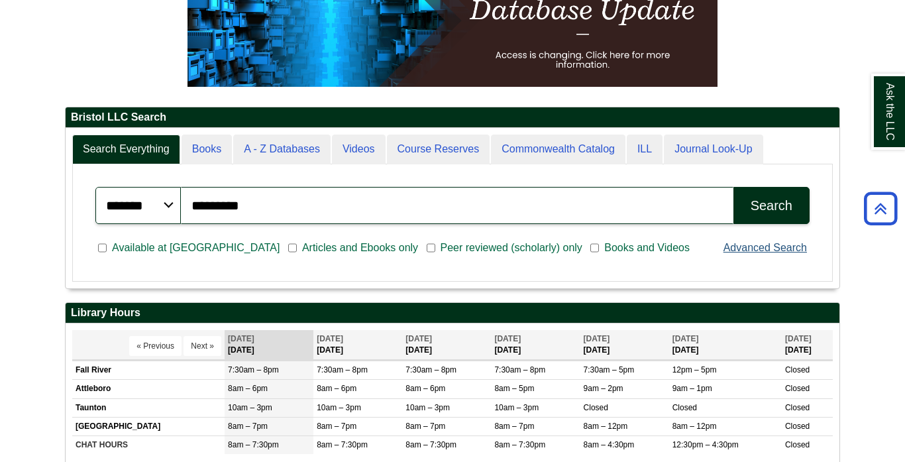 This screenshot has width=905, height=462. What do you see at coordinates (511, 248) in the screenshot?
I see `span: Peer reviewed (scholarly) only` at bounding box center [511, 248].